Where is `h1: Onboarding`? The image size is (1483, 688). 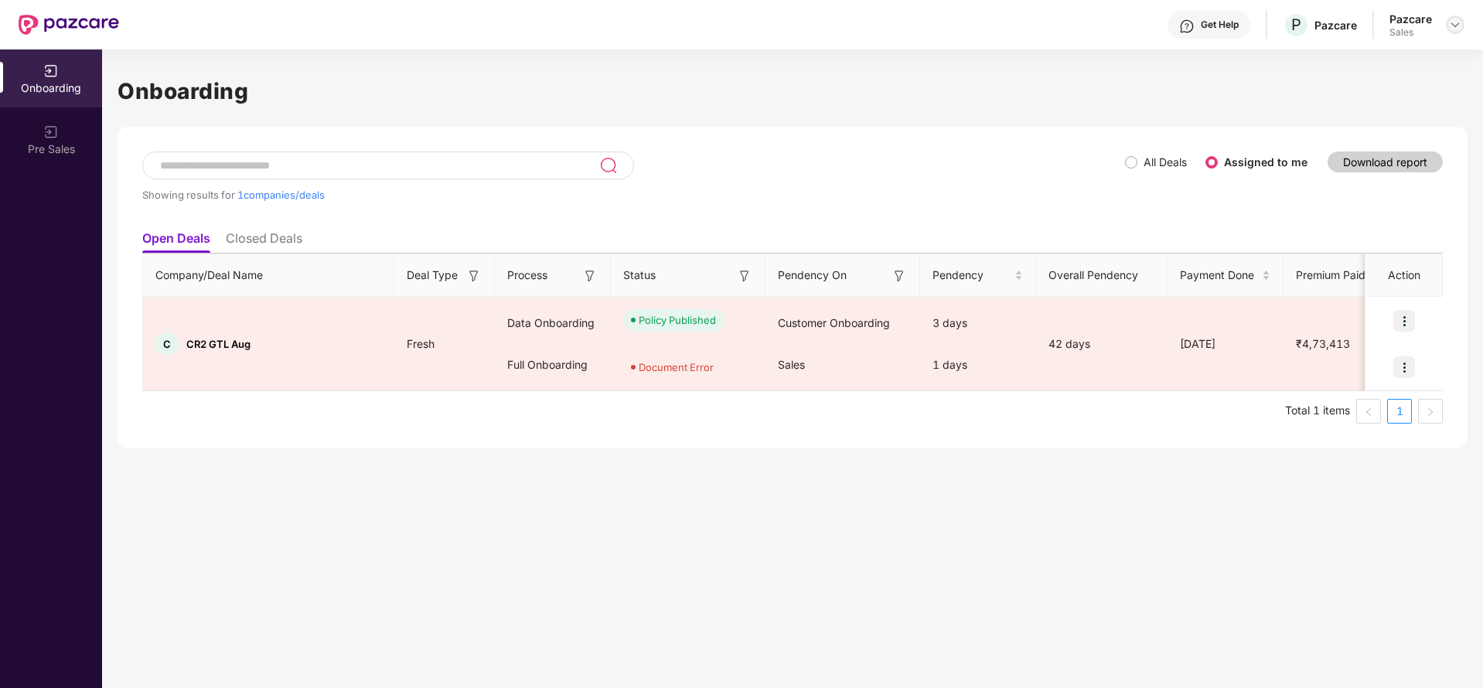 h1: Onboarding is located at coordinates (792, 91).